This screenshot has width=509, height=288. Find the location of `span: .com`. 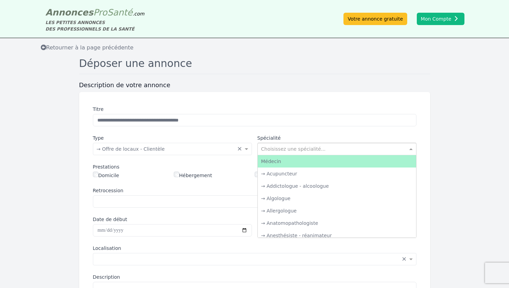

span: .com is located at coordinates (138, 14).